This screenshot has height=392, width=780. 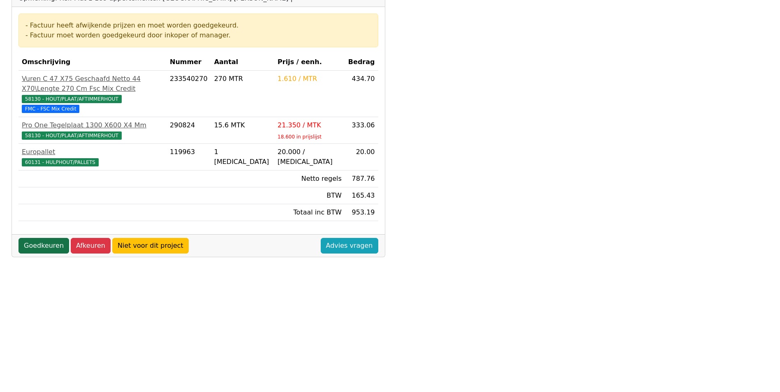 What do you see at coordinates (92, 130) in the screenshot?
I see `a: Pro One Tegelplaat 1300 X600 X4 Mm58130 - HOUT/PLAAT/AFTIMMERHOUT` at bounding box center [92, 130].